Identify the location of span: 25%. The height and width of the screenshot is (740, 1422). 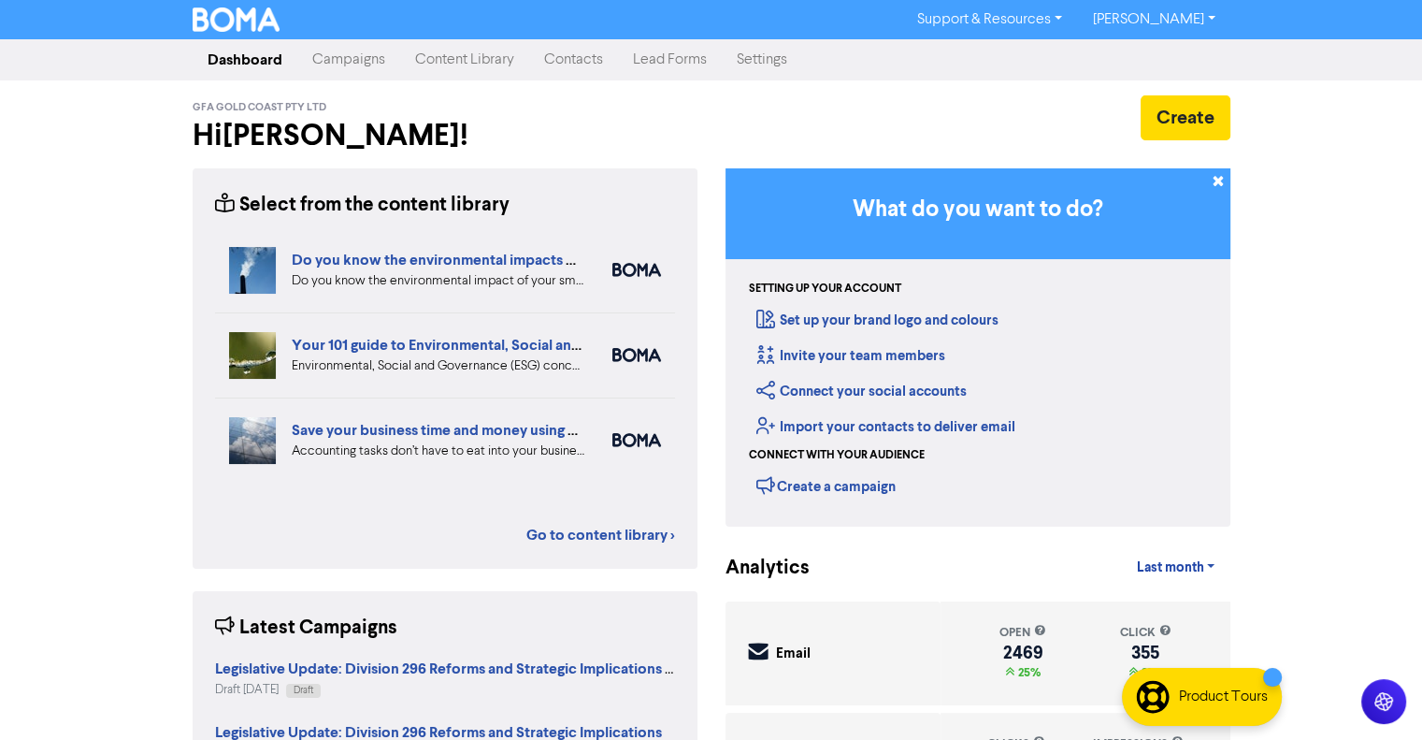
(1028, 672).